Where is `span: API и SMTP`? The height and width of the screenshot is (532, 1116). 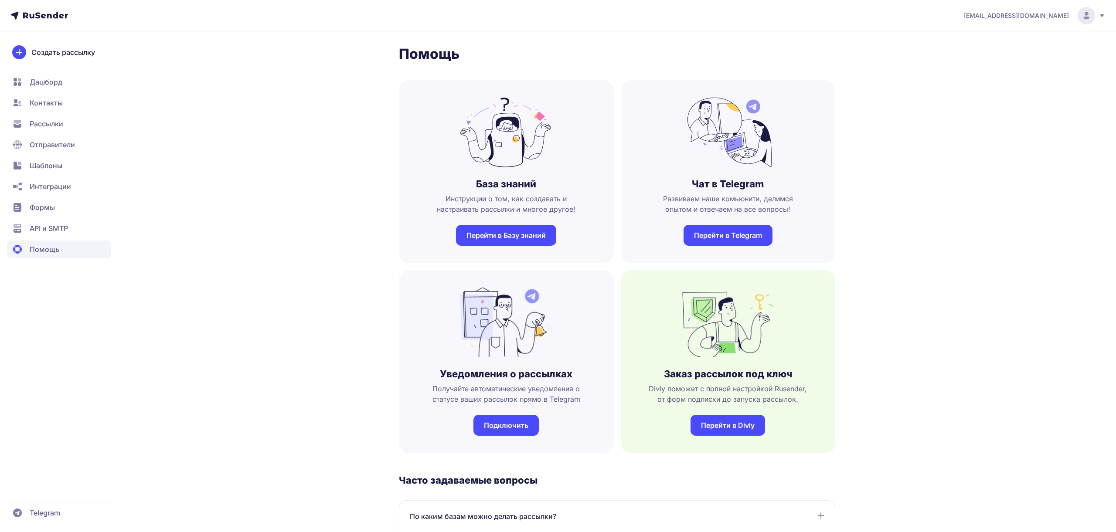 span: API и SMTP is located at coordinates (49, 228).